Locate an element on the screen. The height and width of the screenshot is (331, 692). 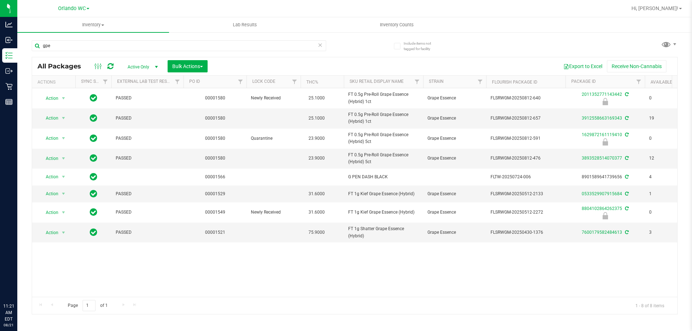
inline-svg: Inventory is located at coordinates (9, 55).